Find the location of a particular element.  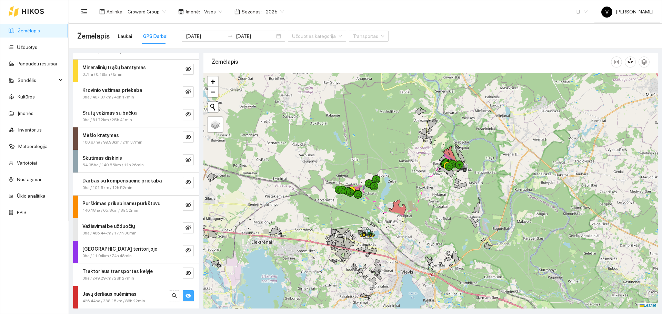

button: column-width is located at coordinates (616, 62).